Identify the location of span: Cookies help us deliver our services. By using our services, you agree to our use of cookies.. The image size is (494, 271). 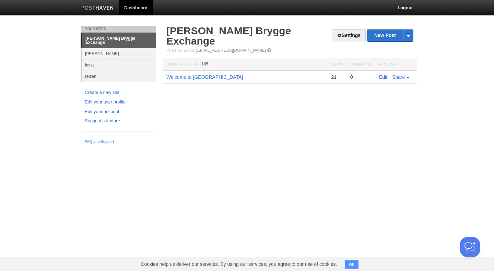
(239, 264).